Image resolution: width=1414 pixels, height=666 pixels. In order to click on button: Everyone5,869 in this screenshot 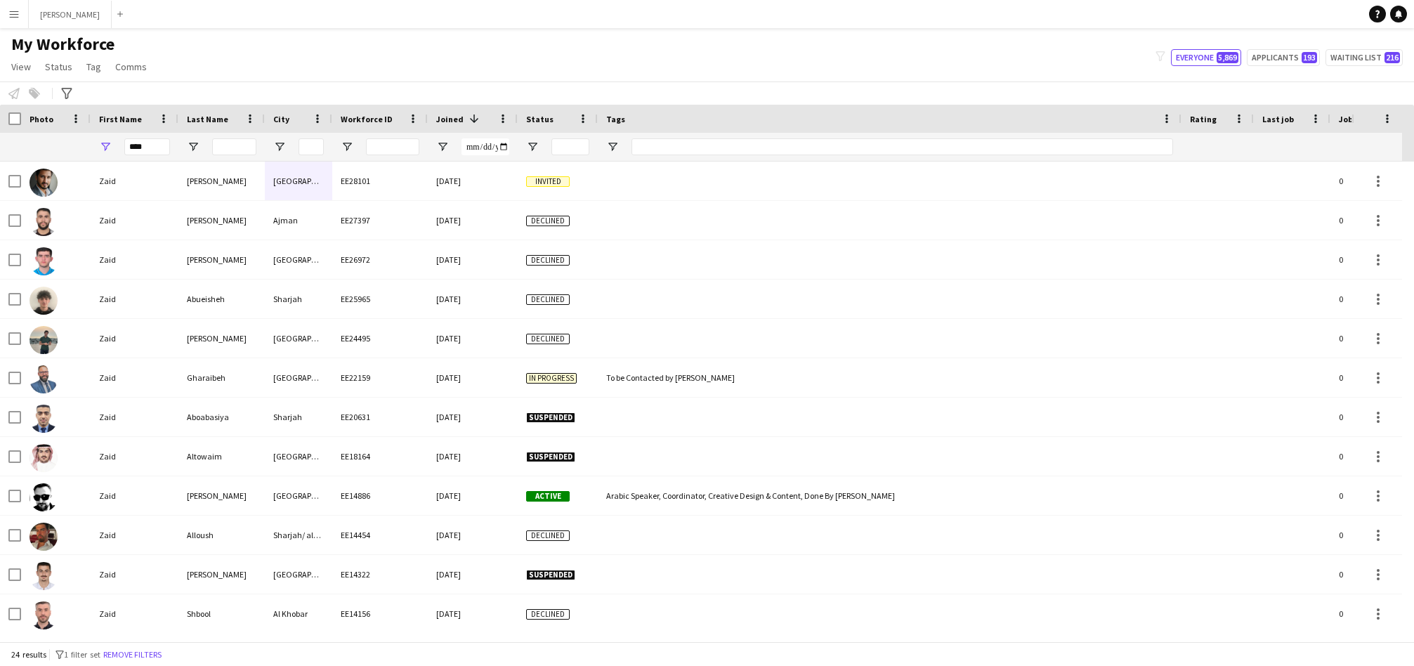, I will do `click(1206, 58)`.